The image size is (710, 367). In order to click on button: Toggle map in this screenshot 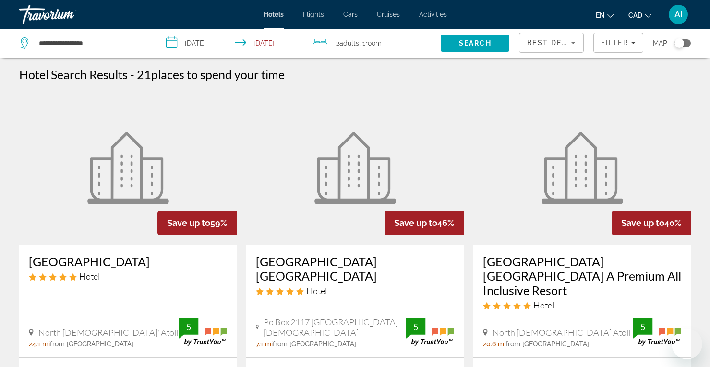, I will do `click(679, 43)`.